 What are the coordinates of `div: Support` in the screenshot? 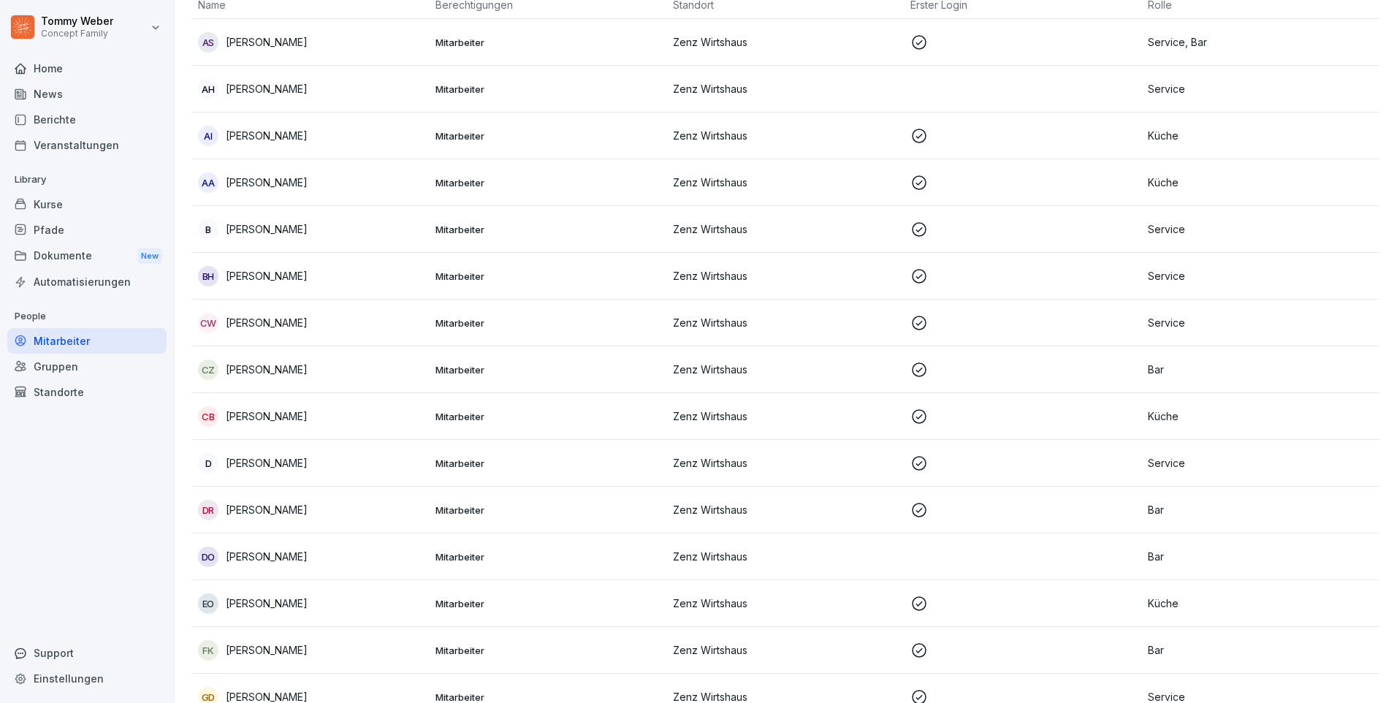 It's located at (87, 652).